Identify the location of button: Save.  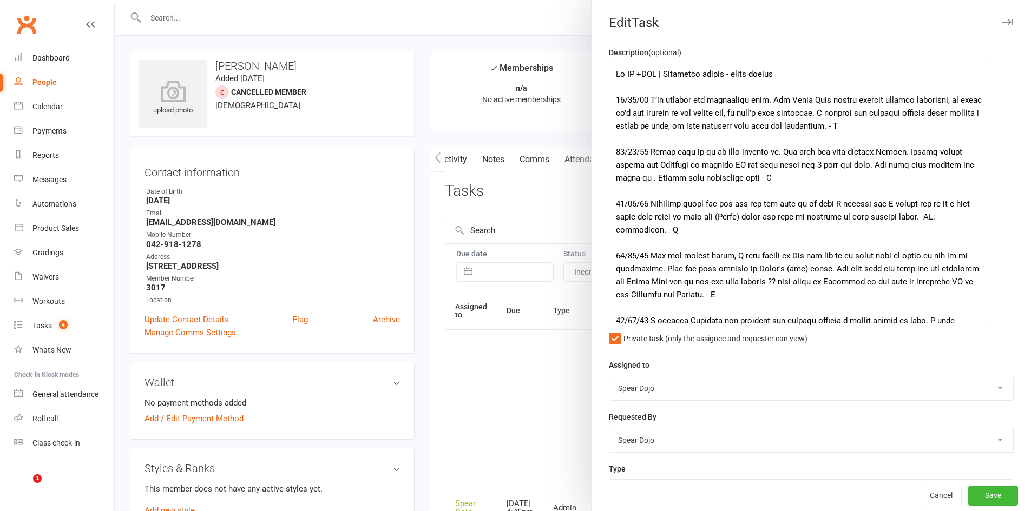
(993, 496).